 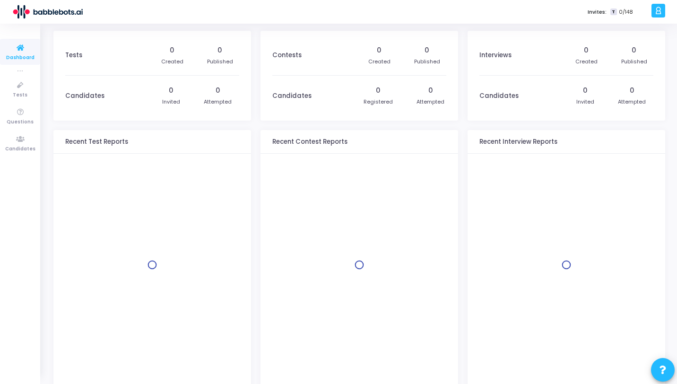 What do you see at coordinates (613, 12) in the screenshot?
I see `span: T` at bounding box center [613, 12].